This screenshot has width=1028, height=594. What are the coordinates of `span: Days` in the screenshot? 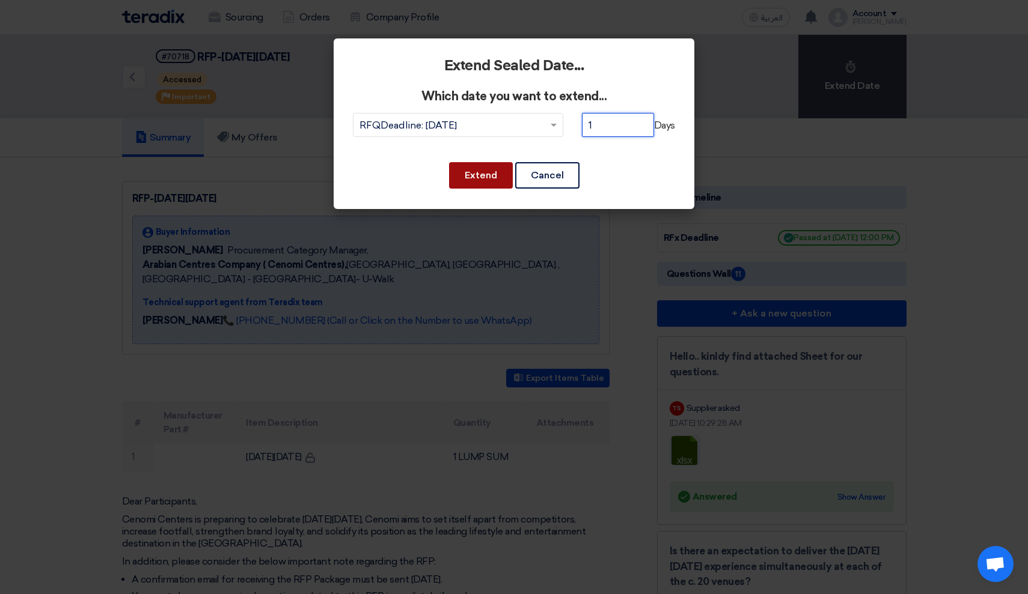 It's located at (628, 125).